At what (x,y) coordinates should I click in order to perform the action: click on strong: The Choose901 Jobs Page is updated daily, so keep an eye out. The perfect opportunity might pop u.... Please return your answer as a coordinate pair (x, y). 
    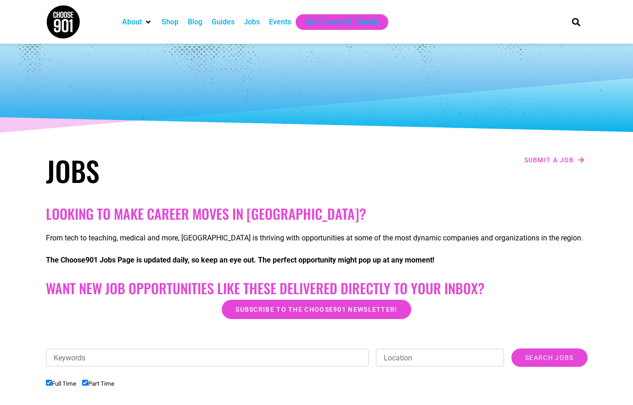
    Looking at the image, I should click on (240, 259).